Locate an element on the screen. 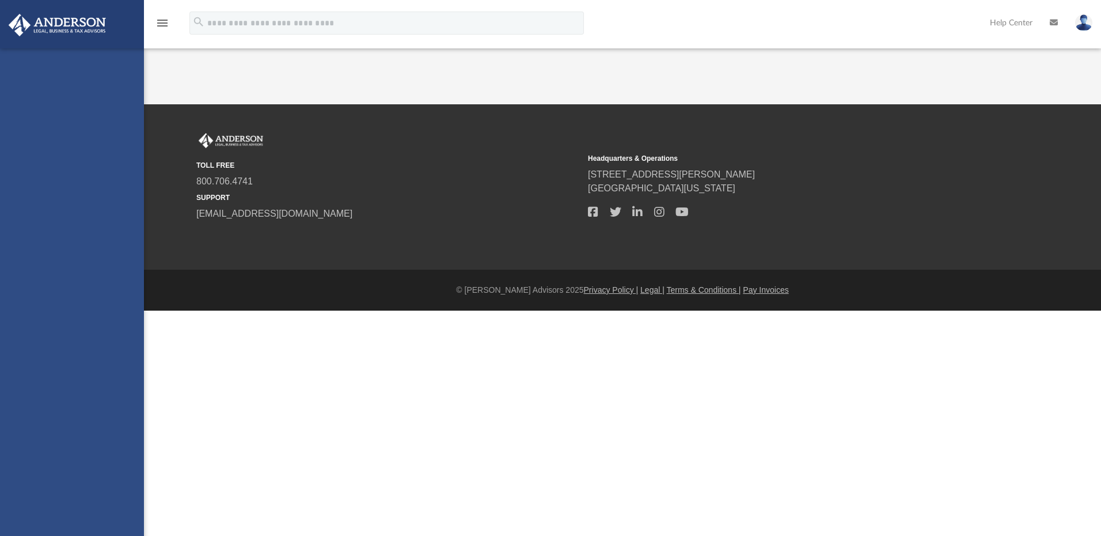 The height and width of the screenshot is (536, 1101). a: Terms & Conditions | is located at coordinates (704, 290).